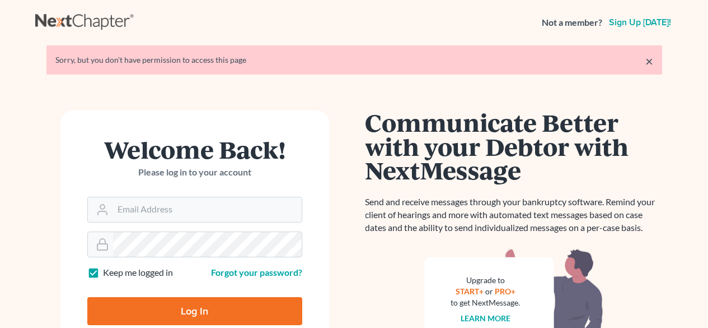  Describe the element at coordinates (256, 272) in the screenshot. I see `a: Forgot your password?` at that location.